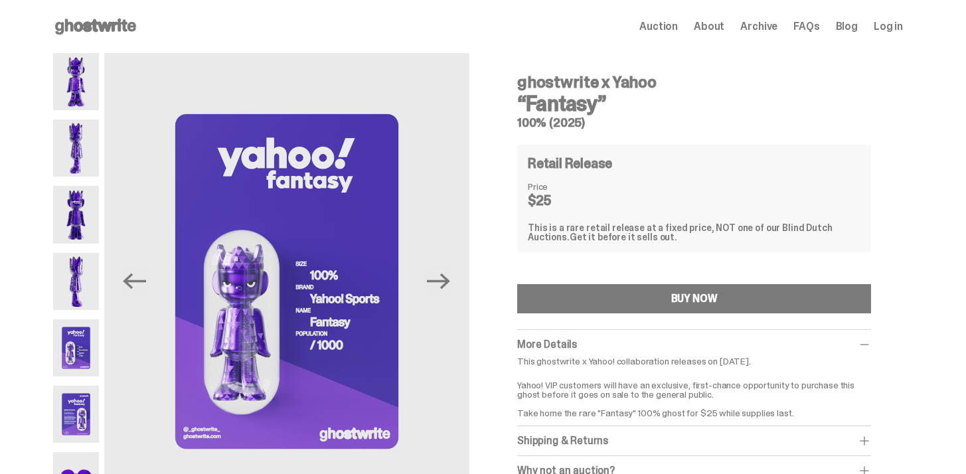 This screenshot has height=474, width=966. What do you see at coordinates (76, 414) in the screenshot?
I see `img: Yahoo-HG---6.png` at bounding box center [76, 414].